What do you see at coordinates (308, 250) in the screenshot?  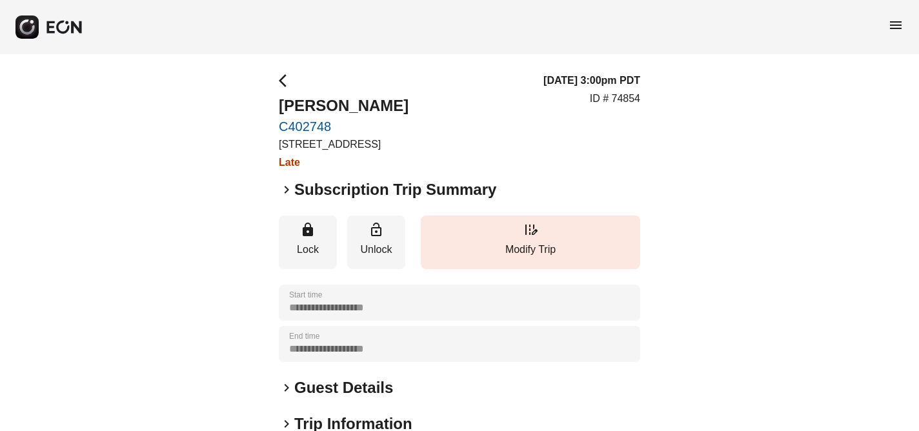 I see `p: Lock` at bounding box center [308, 250].